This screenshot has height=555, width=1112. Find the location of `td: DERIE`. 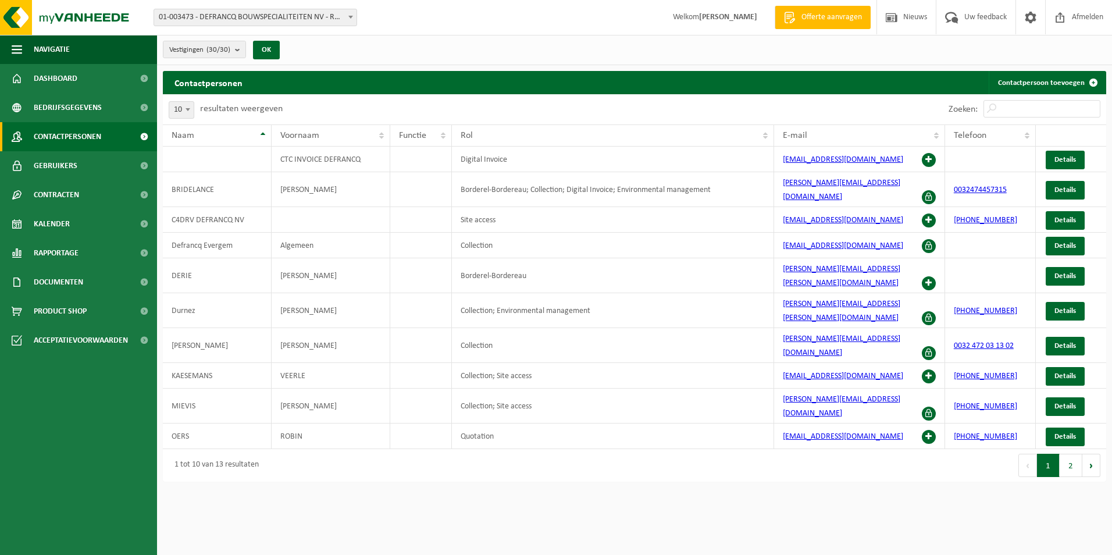

td: DERIE is located at coordinates (217, 276).